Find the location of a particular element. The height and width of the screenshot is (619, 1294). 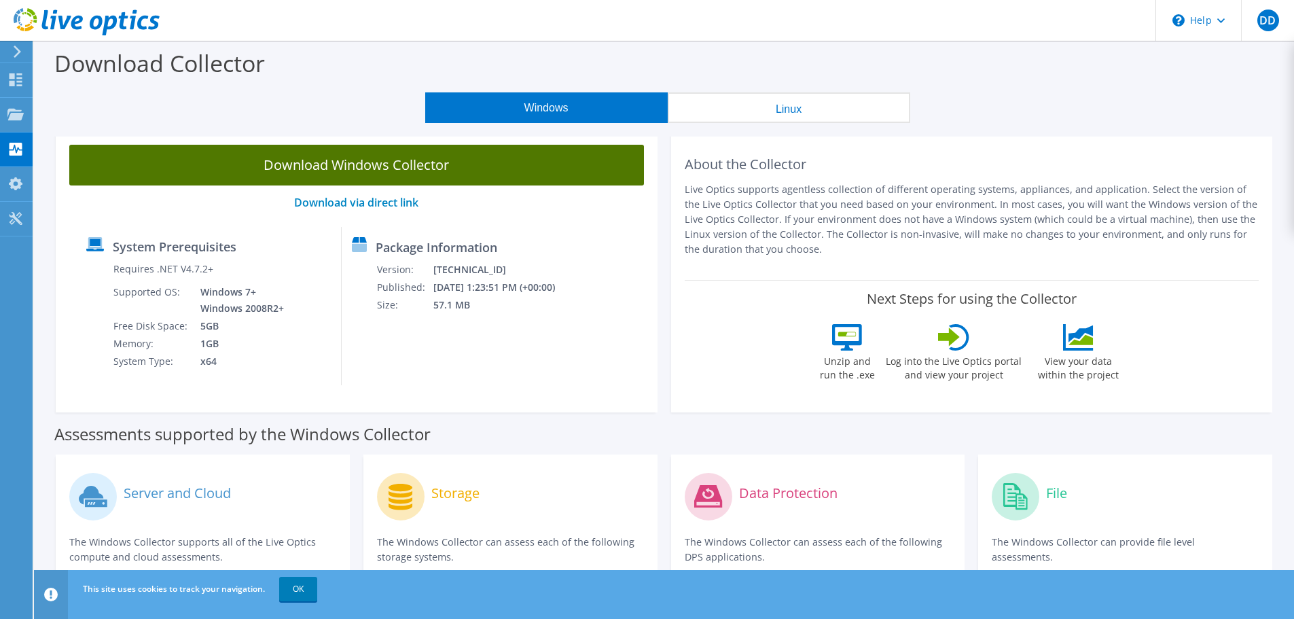

label: Requires .NET V4.7.2+ is located at coordinates (163, 269).